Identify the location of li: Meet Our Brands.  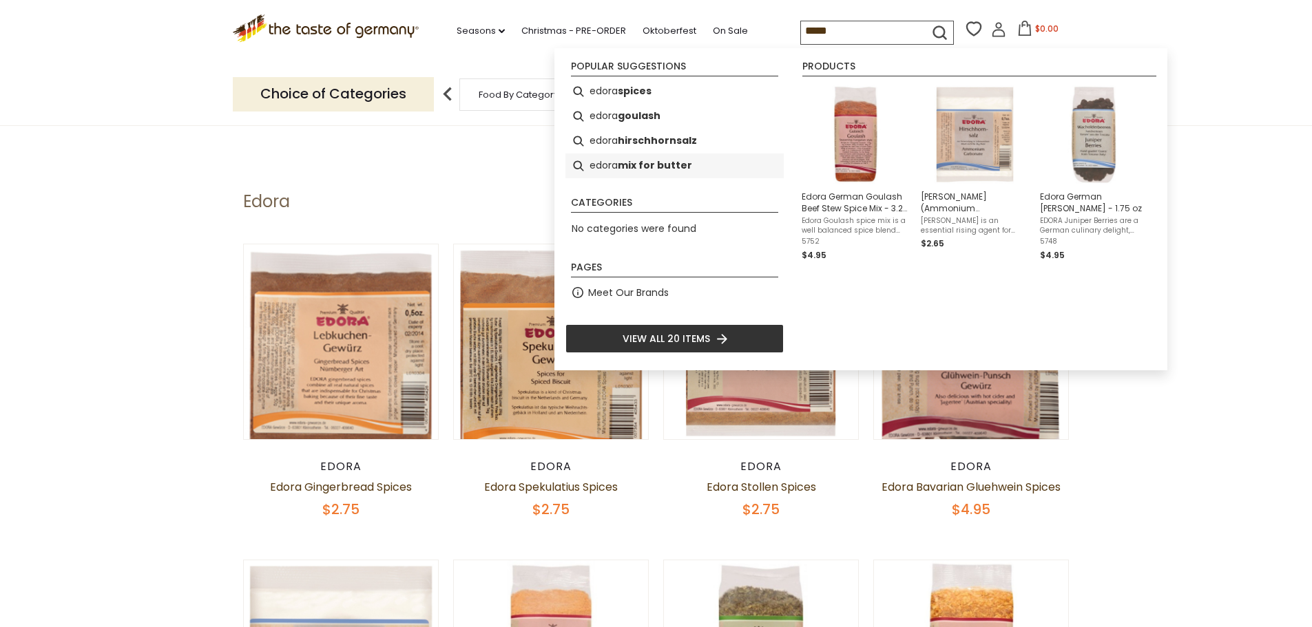
(674, 293).